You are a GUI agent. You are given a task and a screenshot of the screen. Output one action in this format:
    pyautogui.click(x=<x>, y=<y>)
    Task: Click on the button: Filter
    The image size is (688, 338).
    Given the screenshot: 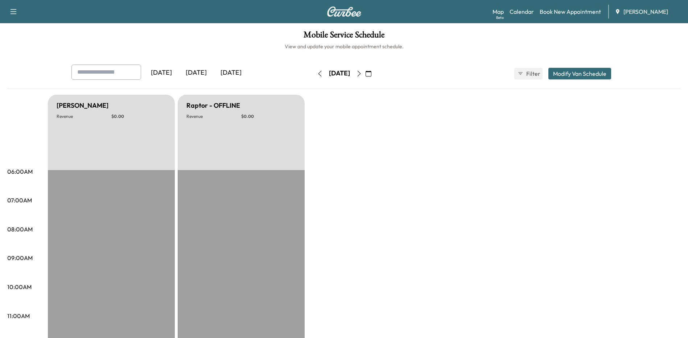 What is the action you would take?
    pyautogui.click(x=529, y=74)
    